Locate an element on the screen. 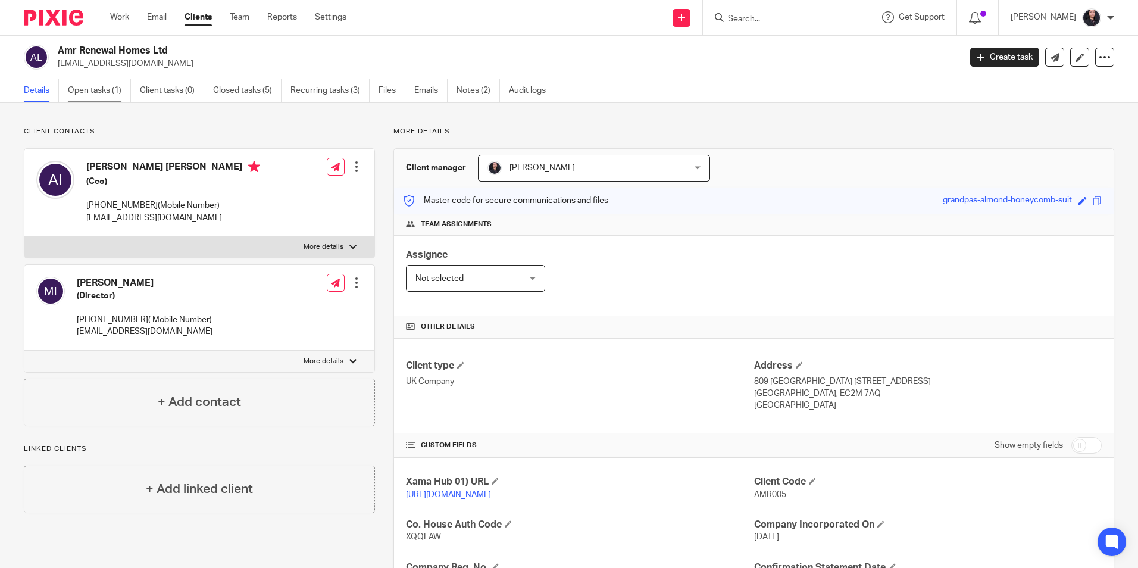 This screenshot has width=1138, height=568. a: Open tasks (1) is located at coordinates (99, 90).